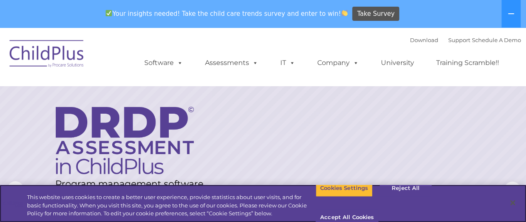 This screenshot has width=526, height=222. I want to click on a: Assessments, so click(232, 63).